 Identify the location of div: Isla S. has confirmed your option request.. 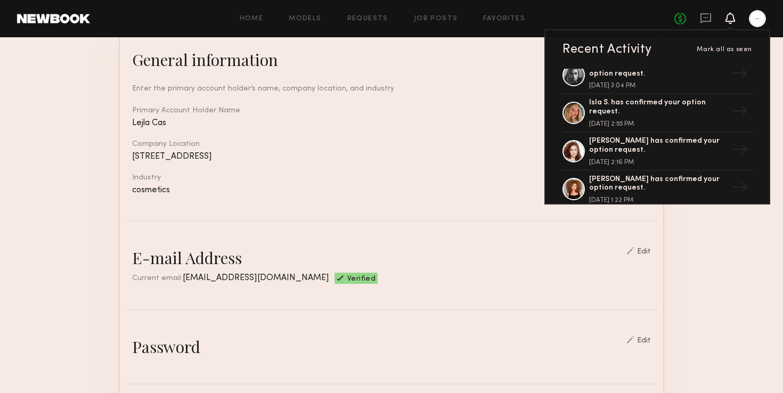
(659, 108).